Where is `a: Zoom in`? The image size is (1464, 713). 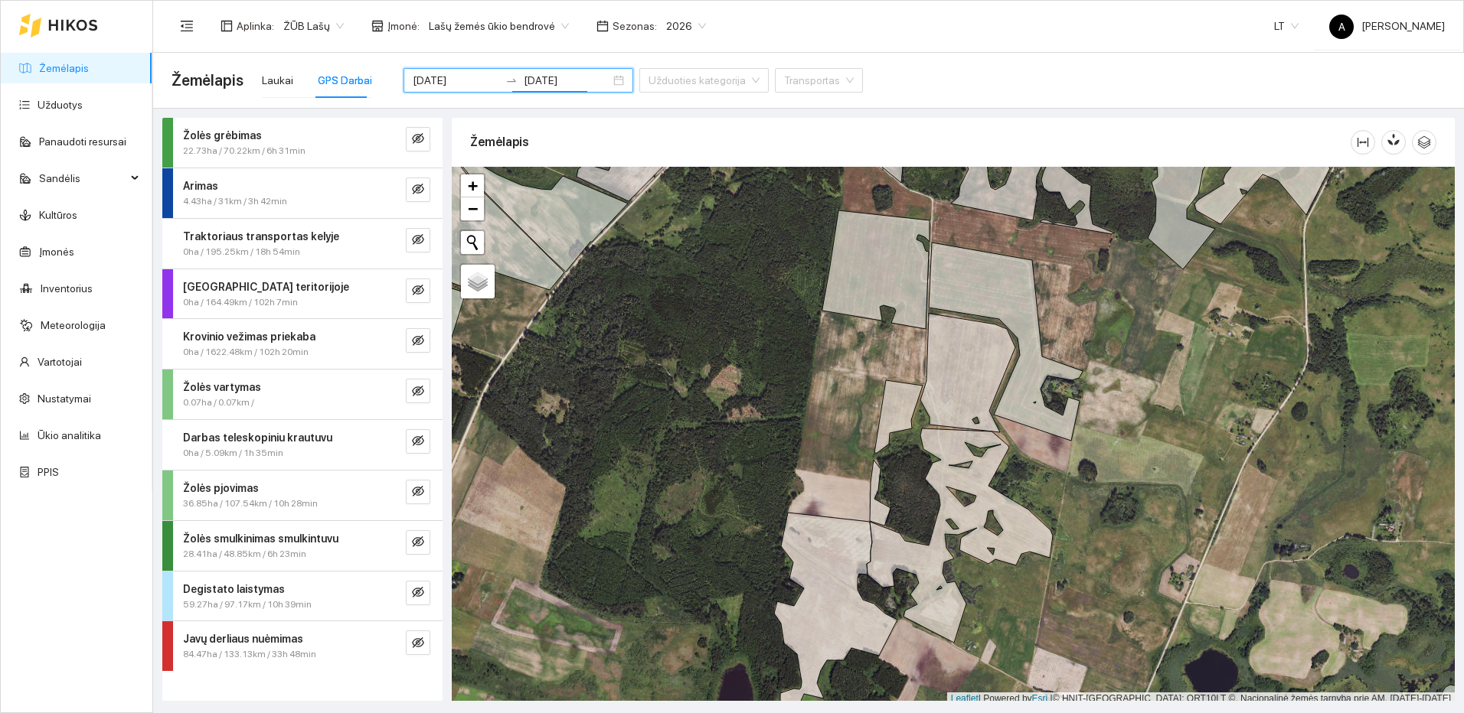
a: Zoom in is located at coordinates (472, 186).